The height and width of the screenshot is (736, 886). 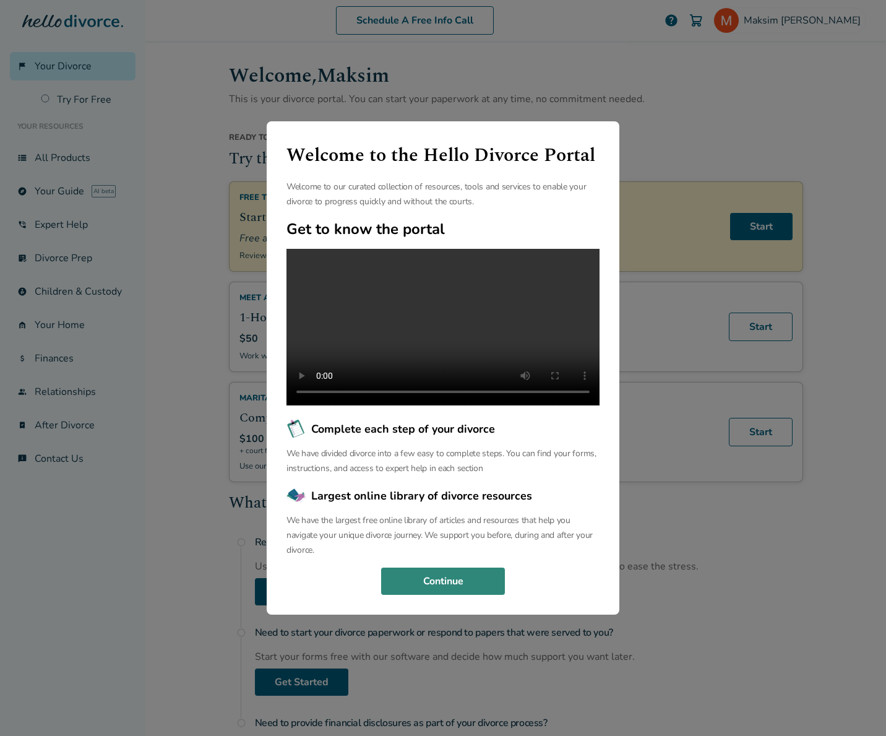 I want to click on span: Complete each step of your divorce, so click(x=403, y=429).